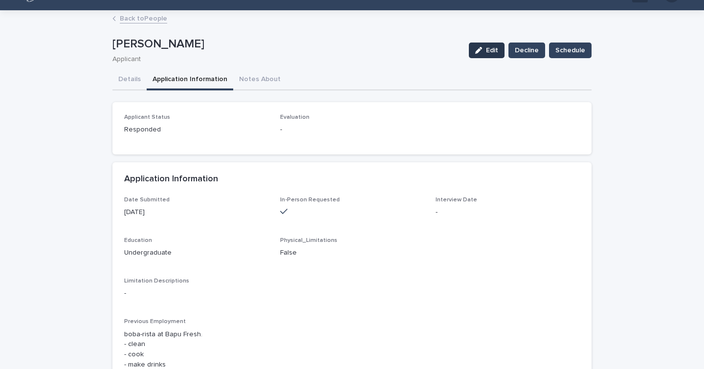  I want to click on span: Edit, so click(492, 50).